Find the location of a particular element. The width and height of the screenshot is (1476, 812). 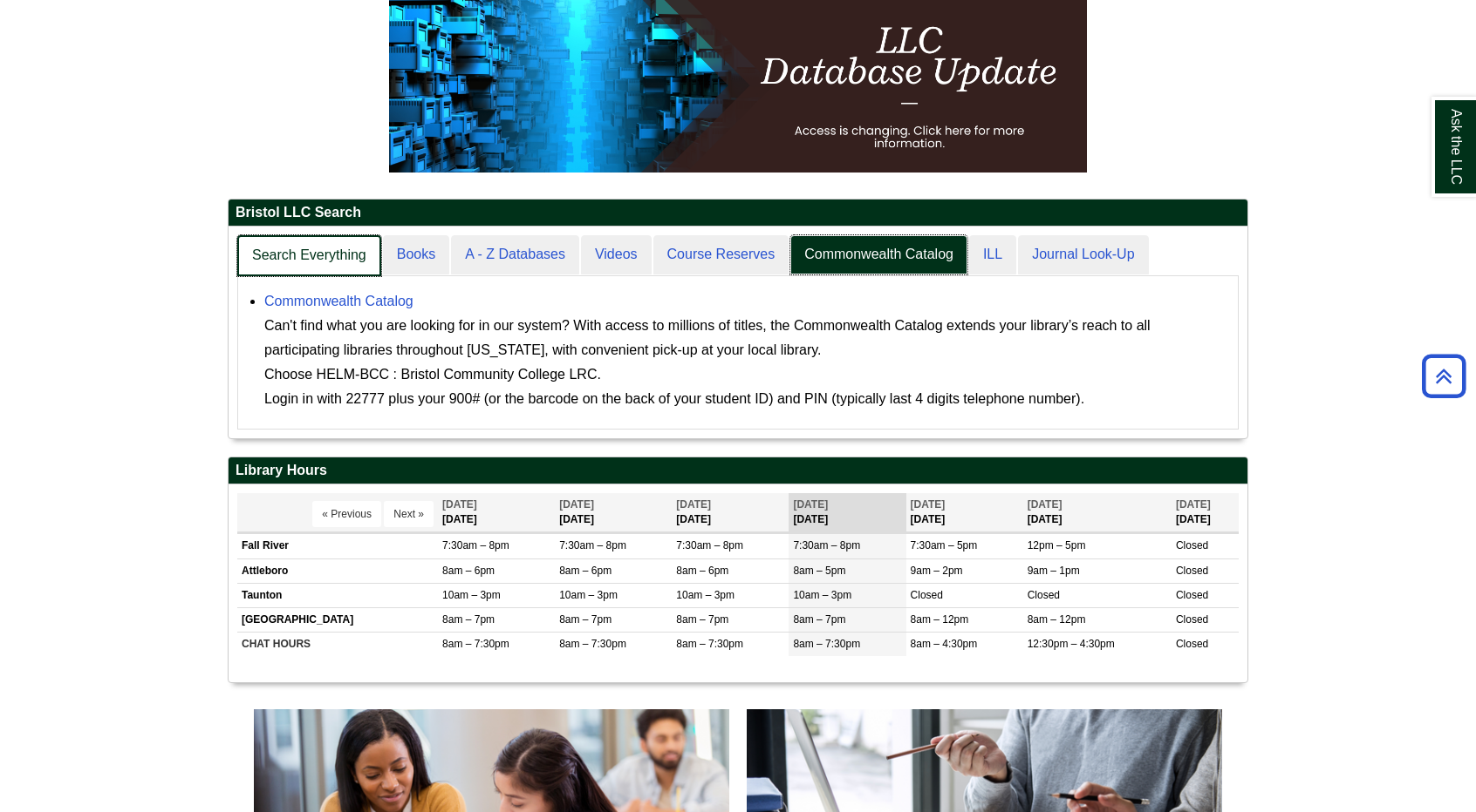

button: Next » is located at coordinates (408, 515).